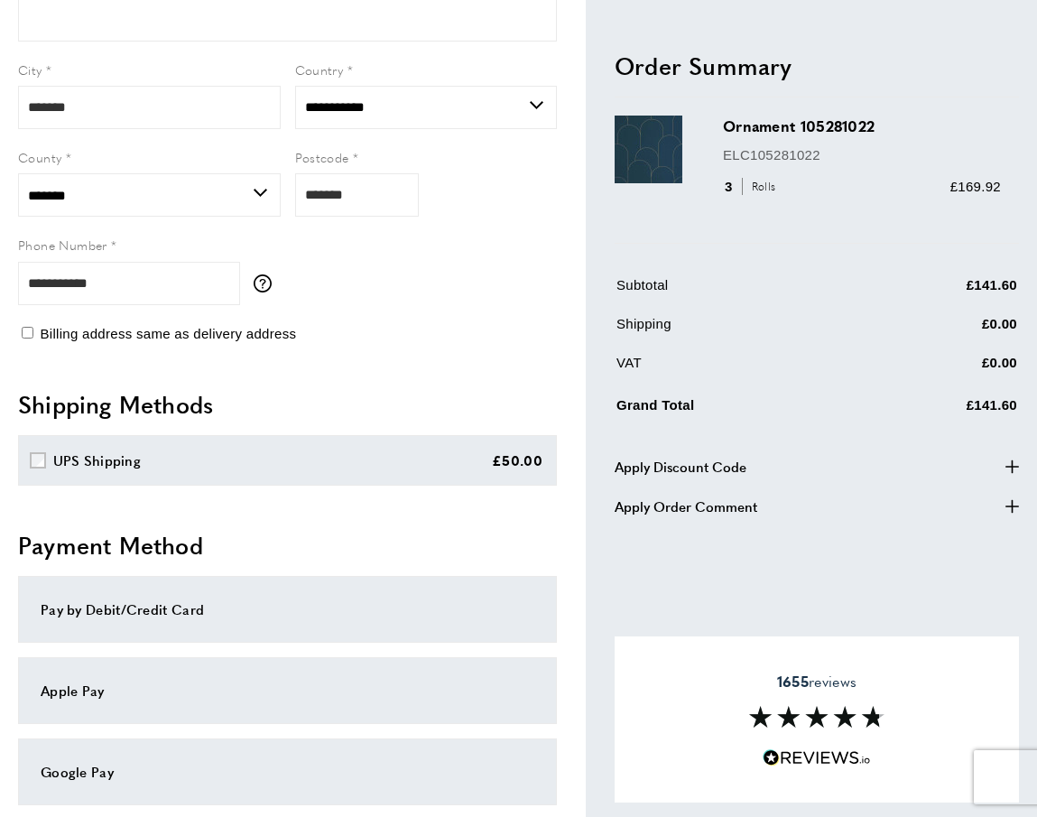  I want to click on div: Apple Pay, so click(287, 691).